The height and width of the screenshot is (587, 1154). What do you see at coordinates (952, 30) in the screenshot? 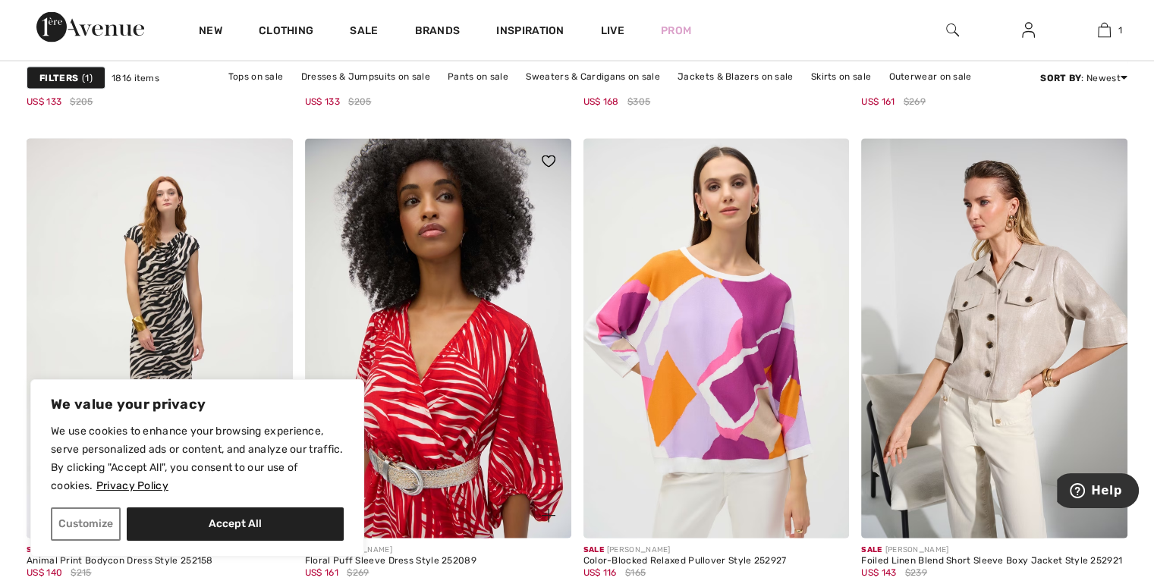
I see `img: search the website` at bounding box center [952, 30].